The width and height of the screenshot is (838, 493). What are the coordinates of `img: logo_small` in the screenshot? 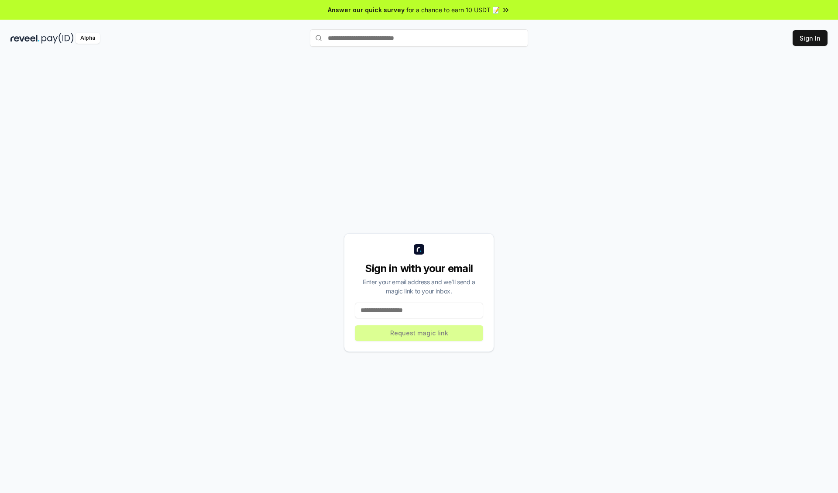 It's located at (419, 249).